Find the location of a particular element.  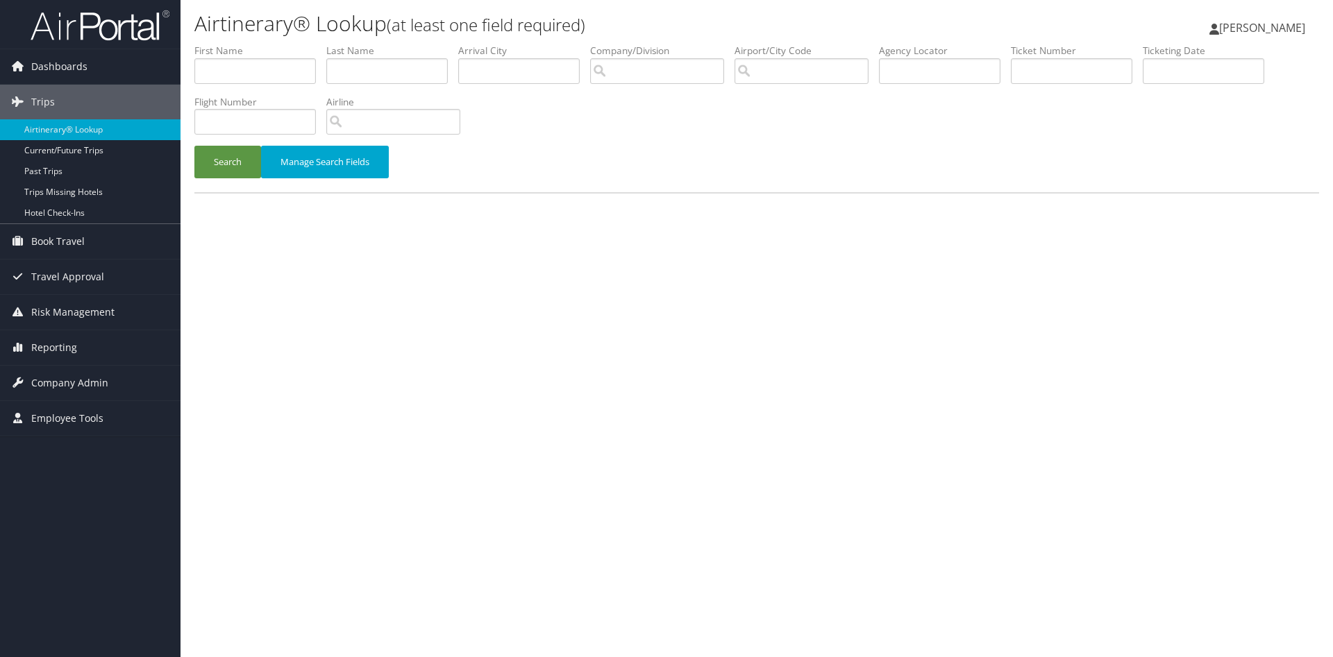

label: Airline is located at coordinates (399, 102).